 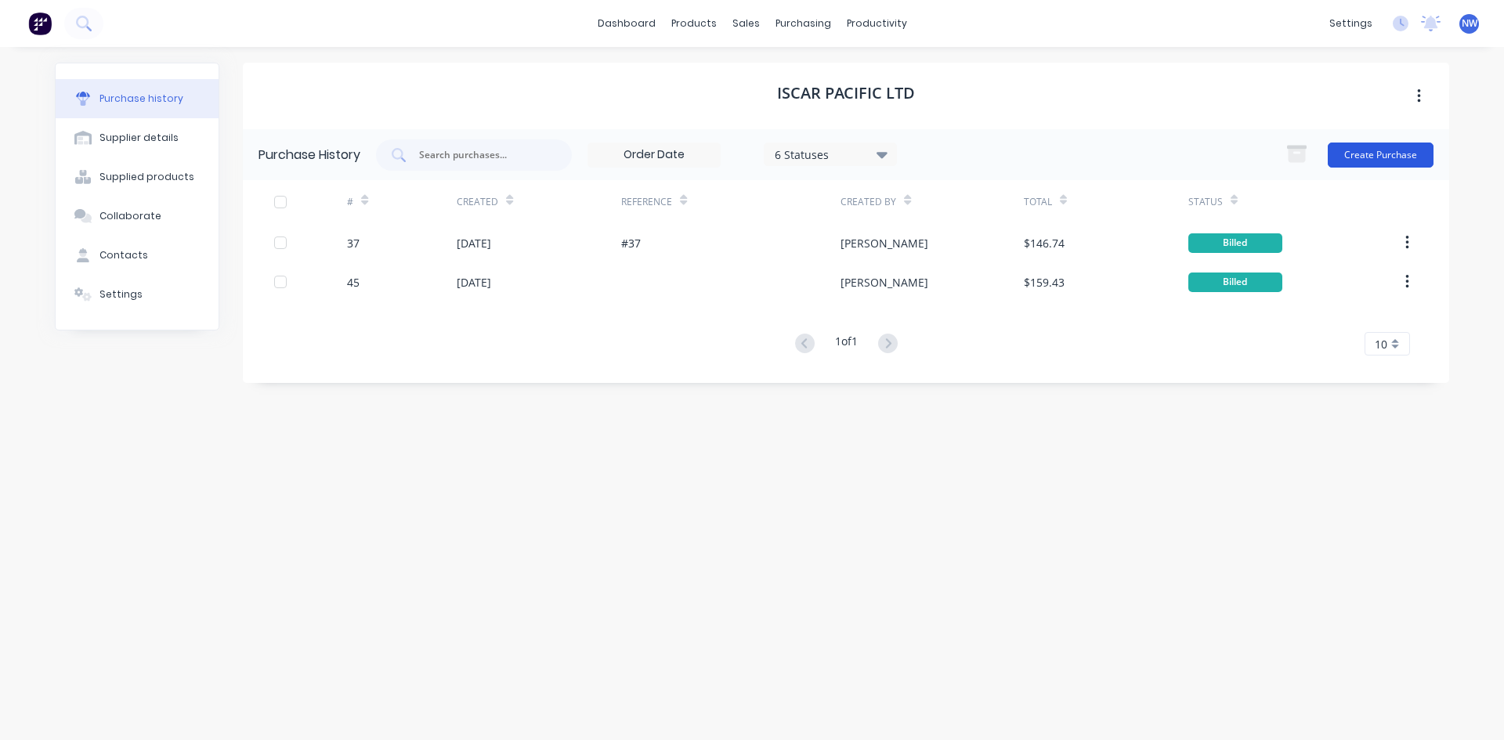 What do you see at coordinates (124, 255) in the screenshot?
I see `div: Contacts` at bounding box center [124, 255].